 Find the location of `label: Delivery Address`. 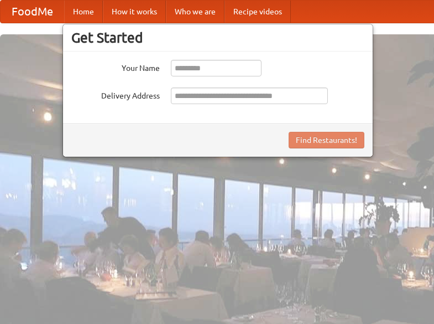

label: Delivery Address is located at coordinates (116, 94).